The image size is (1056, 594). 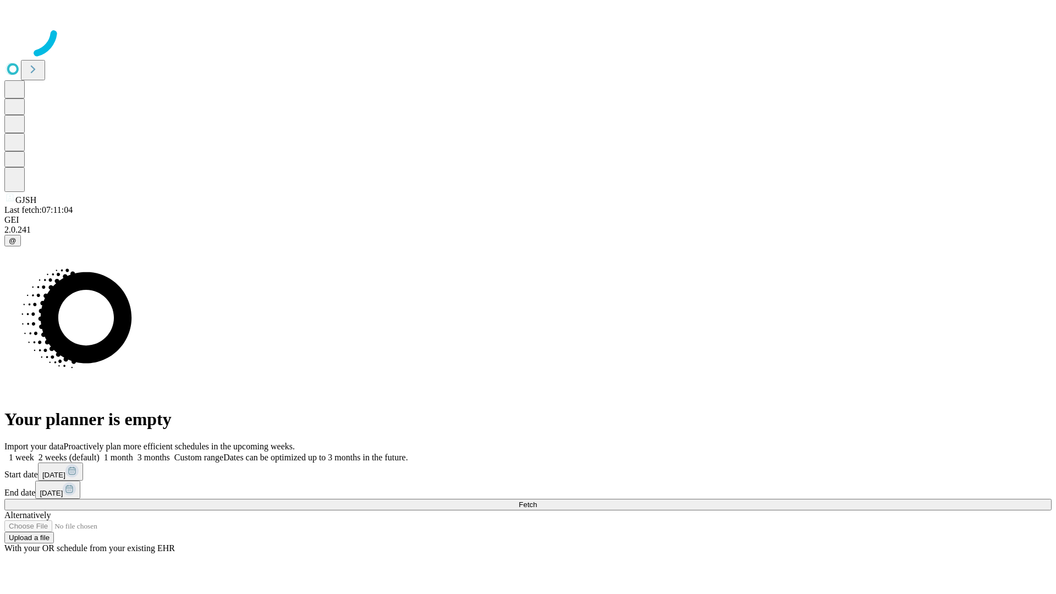 What do you see at coordinates (528, 230) in the screenshot?
I see `div: 2.0.241` at bounding box center [528, 230].